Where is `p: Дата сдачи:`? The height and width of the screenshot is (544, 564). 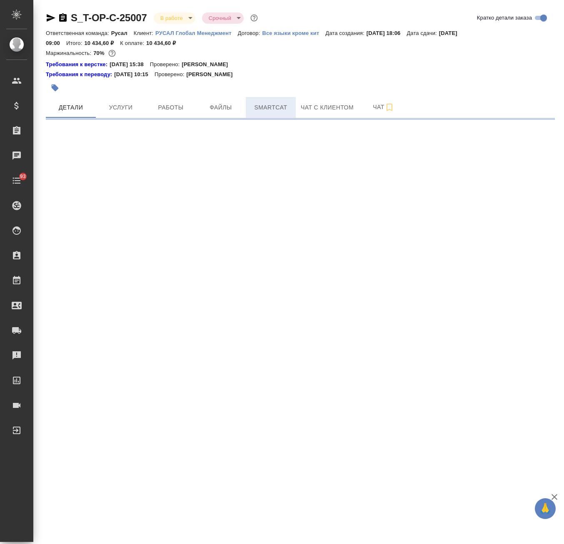 p: Дата сдачи: is located at coordinates (422, 33).